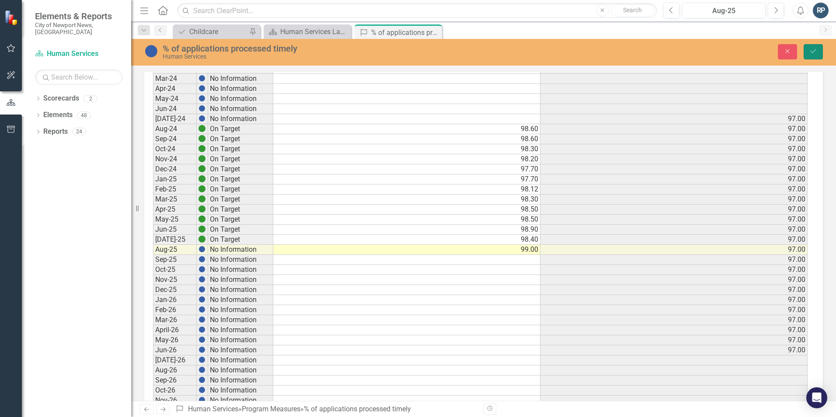 The width and height of the screenshot is (836, 417). Describe the element at coordinates (211, 31) in the screenshot. I see `a: Childcare` at that location.